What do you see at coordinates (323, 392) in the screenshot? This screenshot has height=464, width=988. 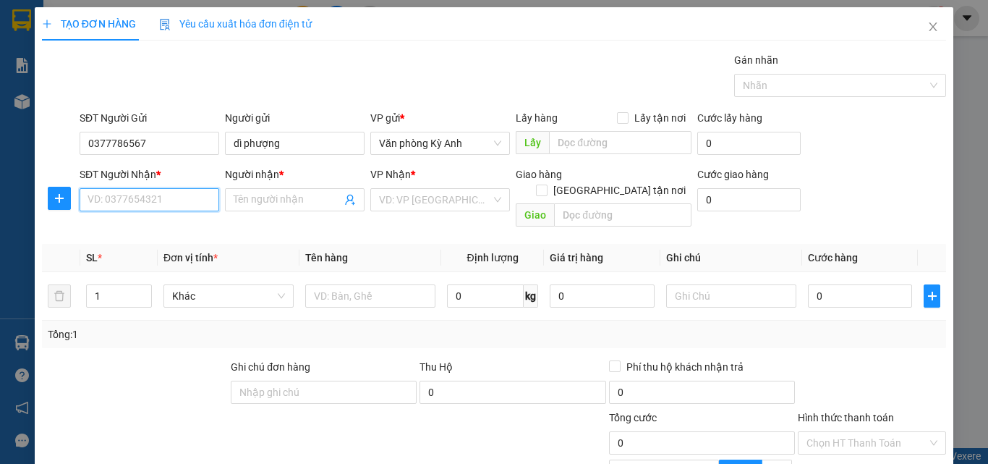 I see `input: Ghi chú đơn hàng` at bounding box center [323, 392].